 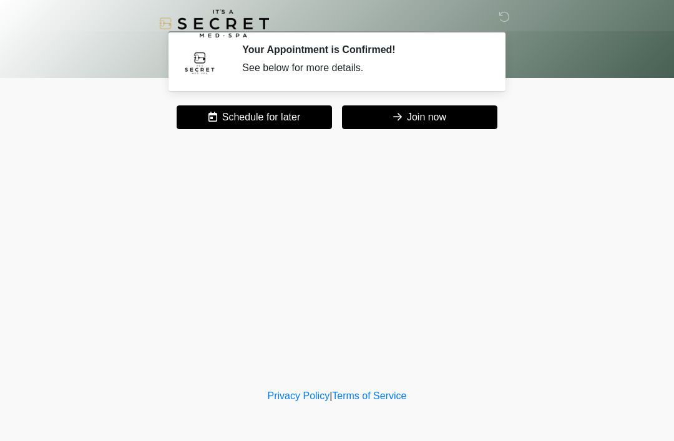 What do you see at coordinates (362, 49) in the screenshot?
I see `h2: Your Appointment is Confirmed!` at bounding box center [362, 49].